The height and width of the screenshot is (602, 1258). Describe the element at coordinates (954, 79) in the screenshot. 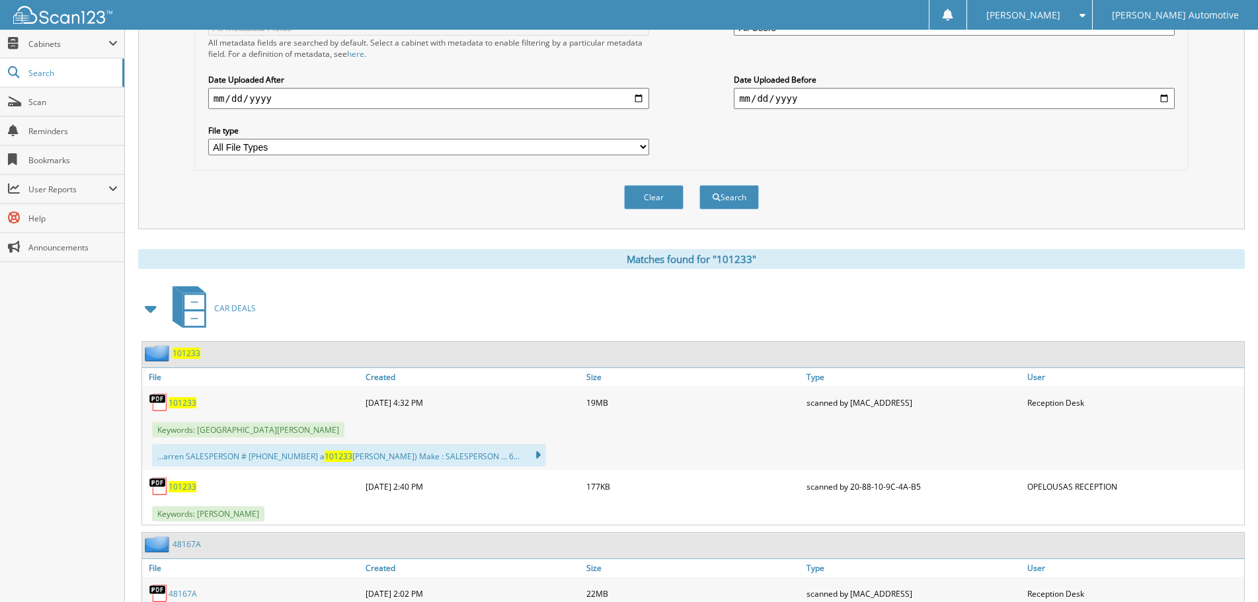

I see `label: Date Uploaded Before` at that location.